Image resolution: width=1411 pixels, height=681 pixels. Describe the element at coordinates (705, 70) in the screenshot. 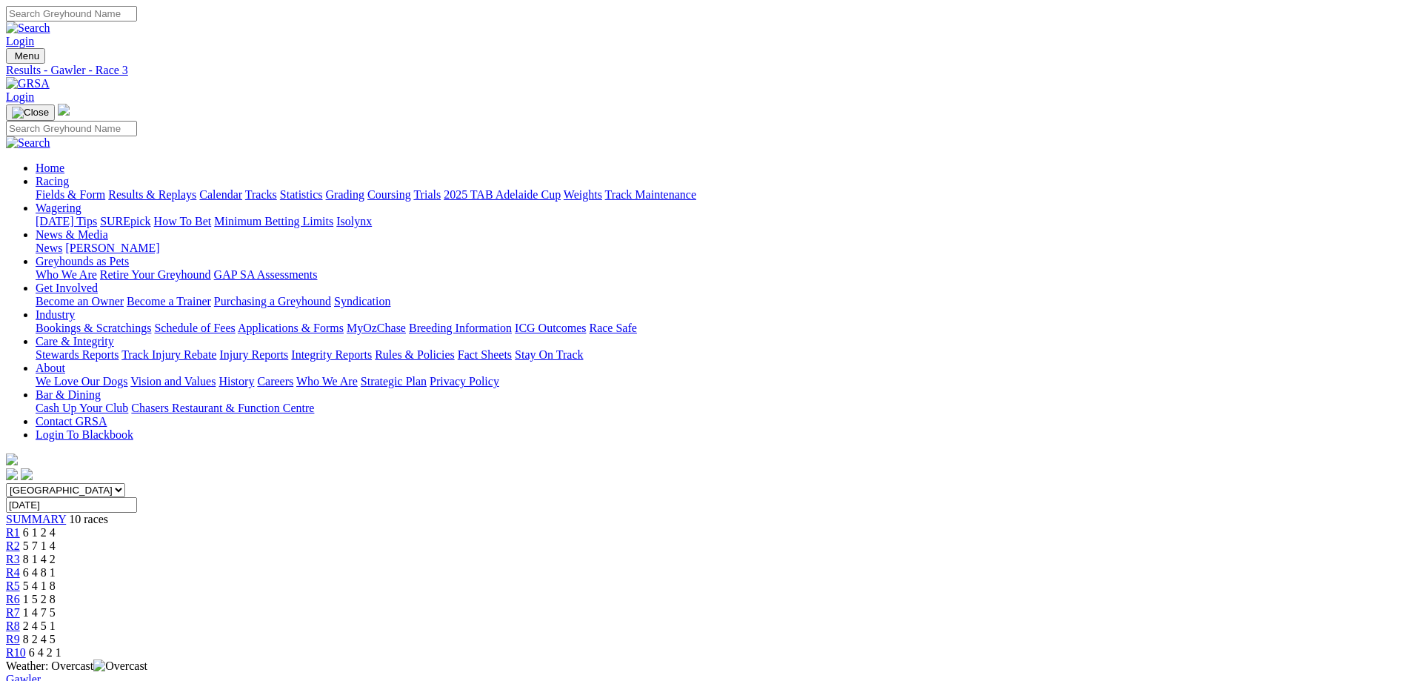

I see `div: Results - Gawler - Race 3` at that location.